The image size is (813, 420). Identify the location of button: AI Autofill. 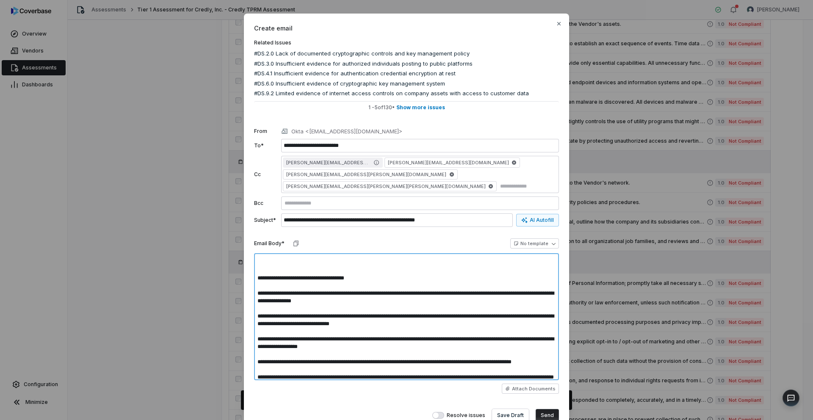
(538, 220).